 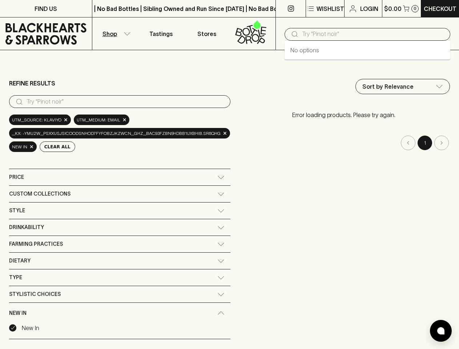 I want to click on div: Stylistic Choices, so click(x=120, y=294).